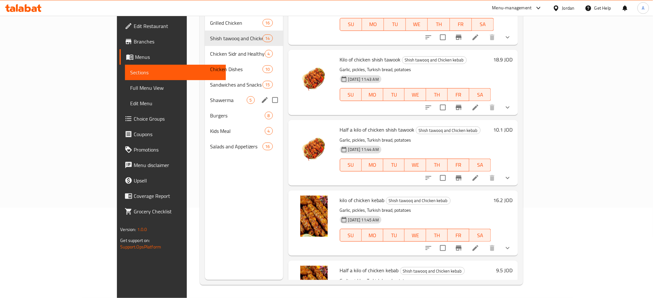 This screenshot has width=653, height=298. What do you see at coordinates (177, 42) in the screenshot?
I see `span: Branches` at bounding box center [177, 42].